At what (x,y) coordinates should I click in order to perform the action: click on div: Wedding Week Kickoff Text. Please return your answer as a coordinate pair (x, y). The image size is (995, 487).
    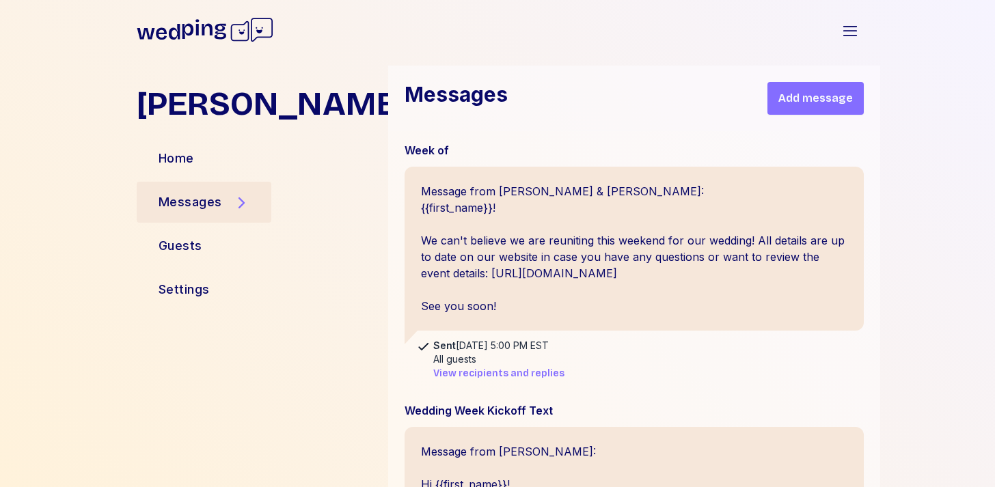
    Looking at the image, I should click on (634, 411).